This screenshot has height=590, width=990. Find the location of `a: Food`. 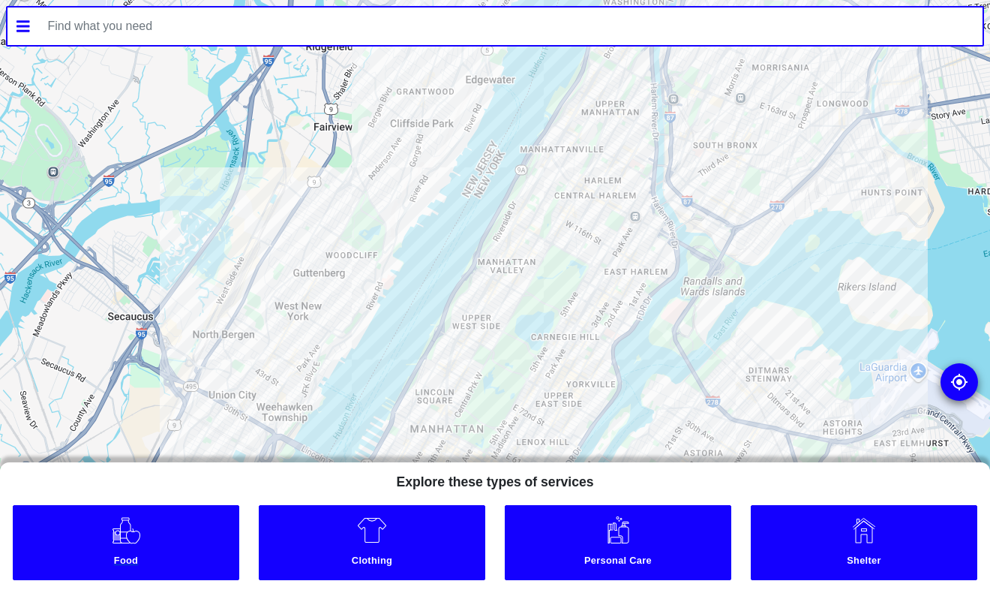

a: Food is located at coordinates (126, 542).